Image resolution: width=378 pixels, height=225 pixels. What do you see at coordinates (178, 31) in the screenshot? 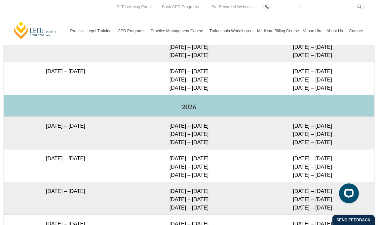
I see `a: Practice Management Course` at bounding box center [178, 31].